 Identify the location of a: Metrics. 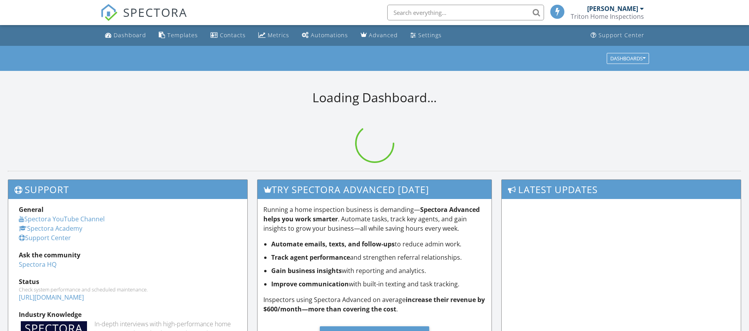
(273, 35).